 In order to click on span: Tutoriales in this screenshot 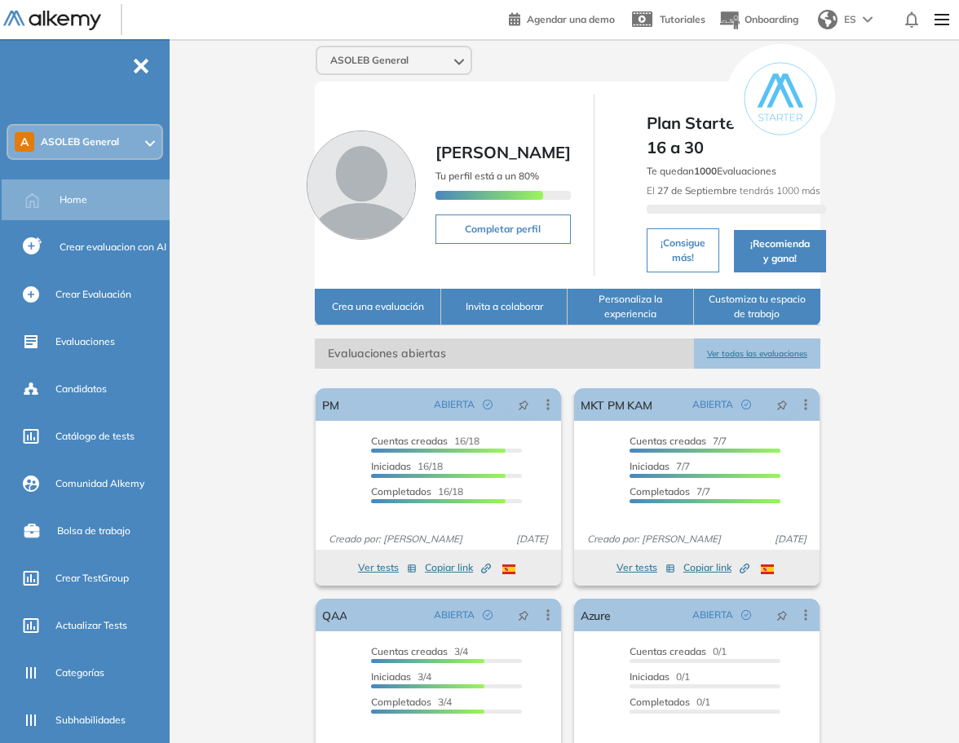, I will do `click(683, 19)`.